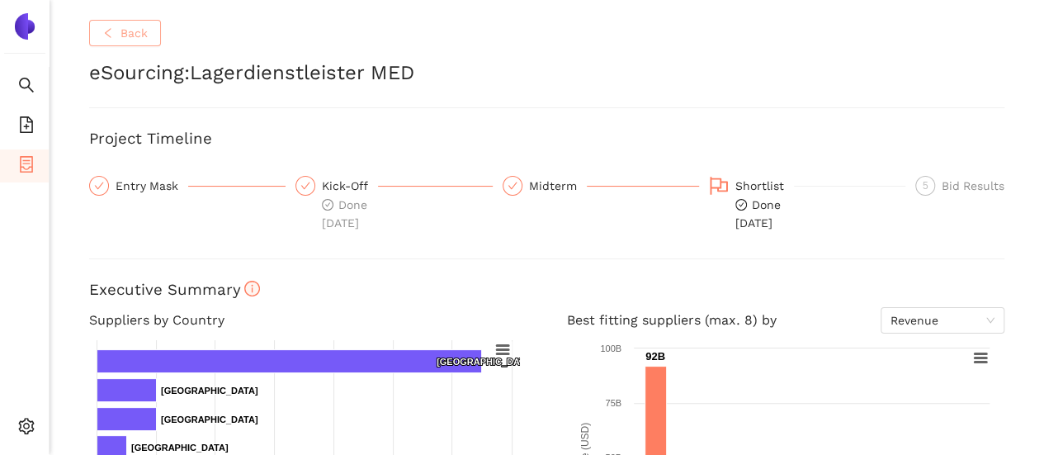  What do you see at coordinates (134, 33) in the screenshot?
I see `span: Back` at bounding box center [134, 33].